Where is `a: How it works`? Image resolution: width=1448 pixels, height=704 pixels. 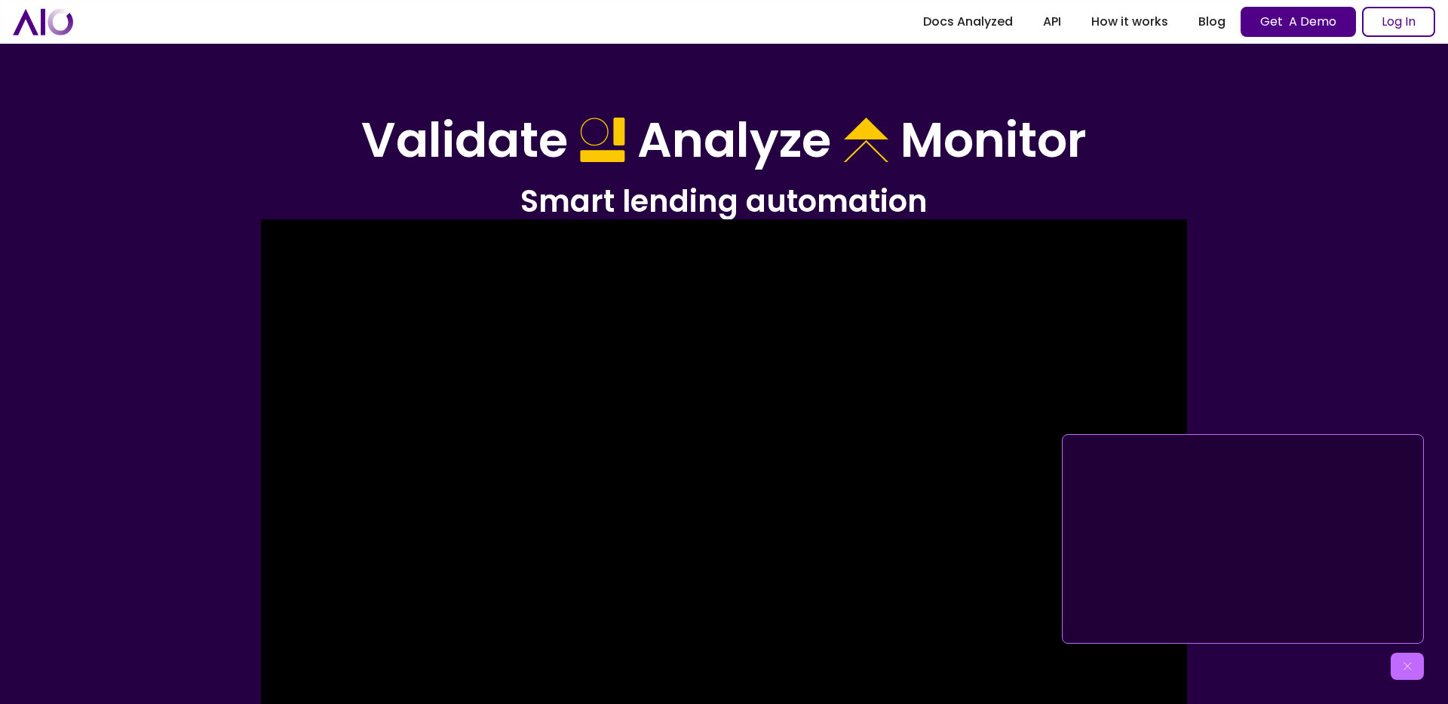
a: How it works is located at coordinates (1130, 22).